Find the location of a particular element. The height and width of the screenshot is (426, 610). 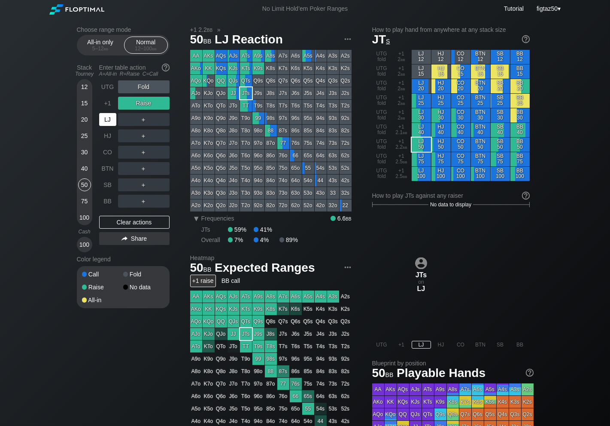

div: LJ 40 is located at coordinates (421, 130).